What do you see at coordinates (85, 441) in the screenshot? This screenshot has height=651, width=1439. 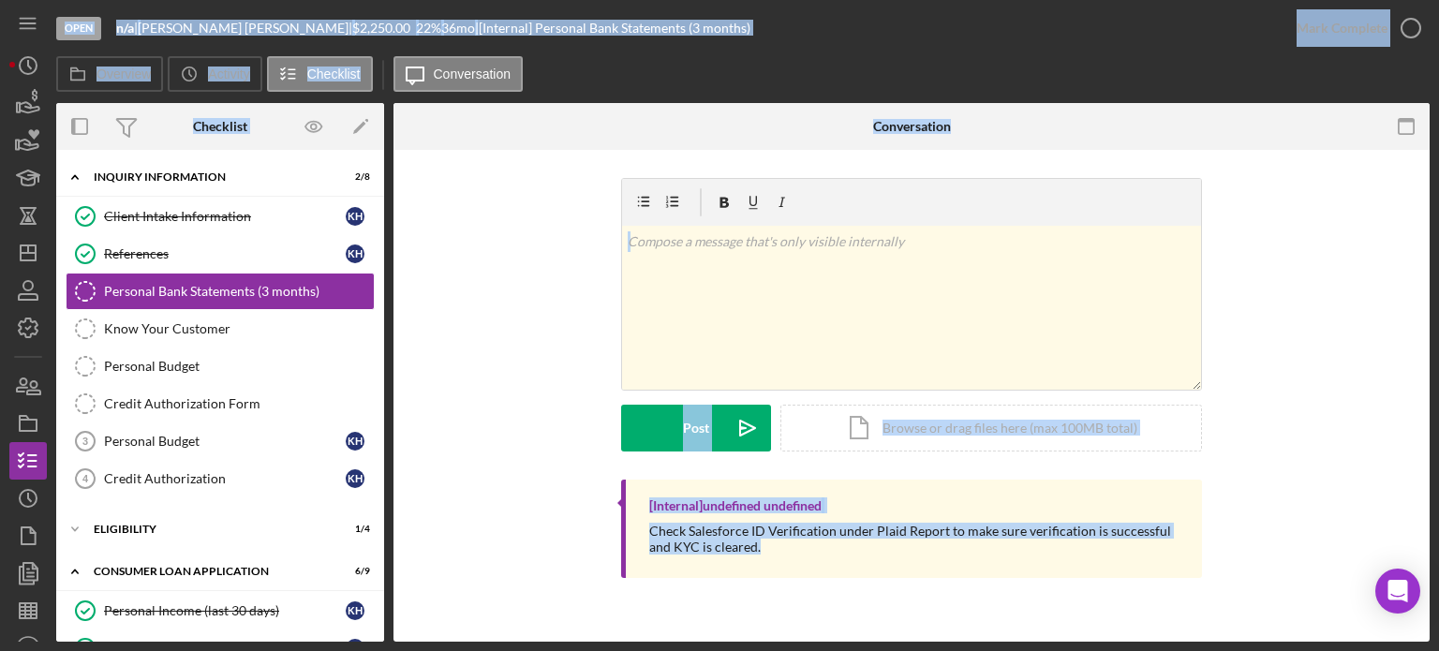 I see `tspan: 3` at bounding box center [85, 441].